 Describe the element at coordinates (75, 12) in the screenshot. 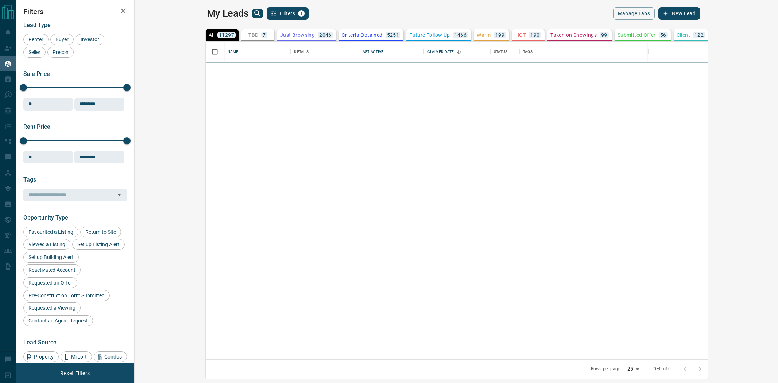

I see `h2: Filters` at that location.